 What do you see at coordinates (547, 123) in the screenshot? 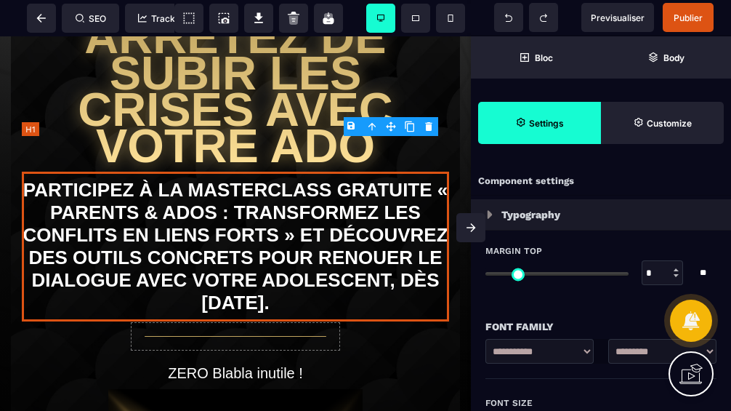
I see `strong: Settings` at bounding box center [547, 123].